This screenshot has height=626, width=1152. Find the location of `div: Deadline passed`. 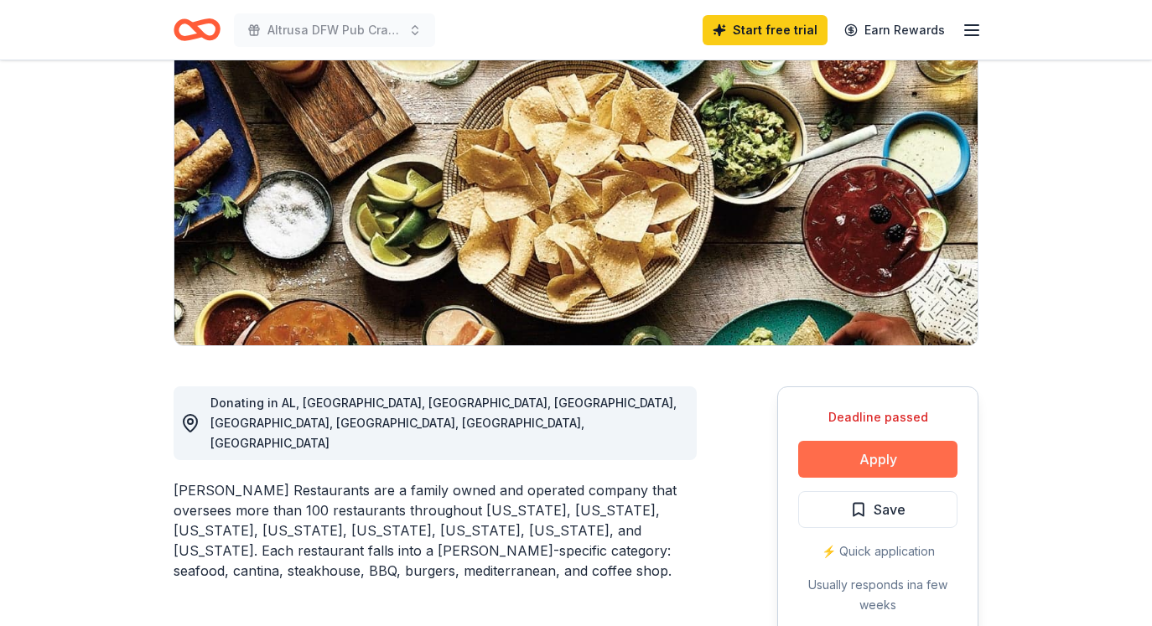

div: Deadline passed is located at coordinates (878, 418).